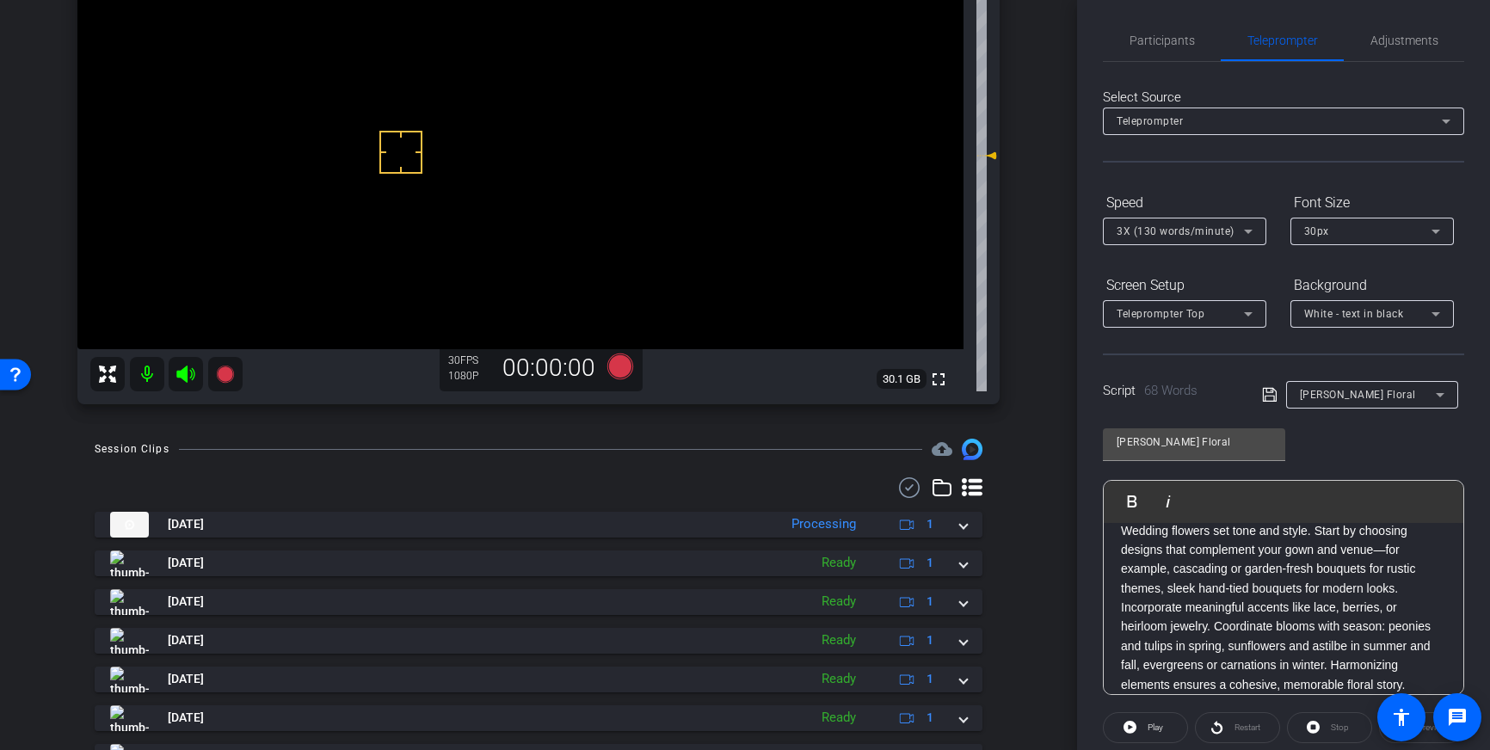  What do you see at coordinates (902, 379) in the screenshot?
I see `span: 30.1 GB` at bounding box center [902, 379].